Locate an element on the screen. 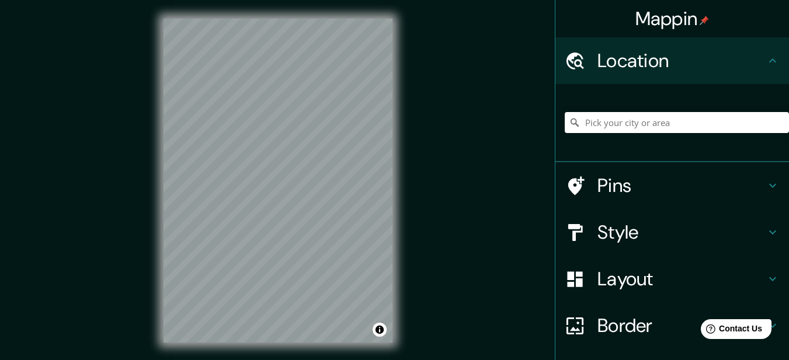  span: Contact Us is located at coordinates (55, 14).